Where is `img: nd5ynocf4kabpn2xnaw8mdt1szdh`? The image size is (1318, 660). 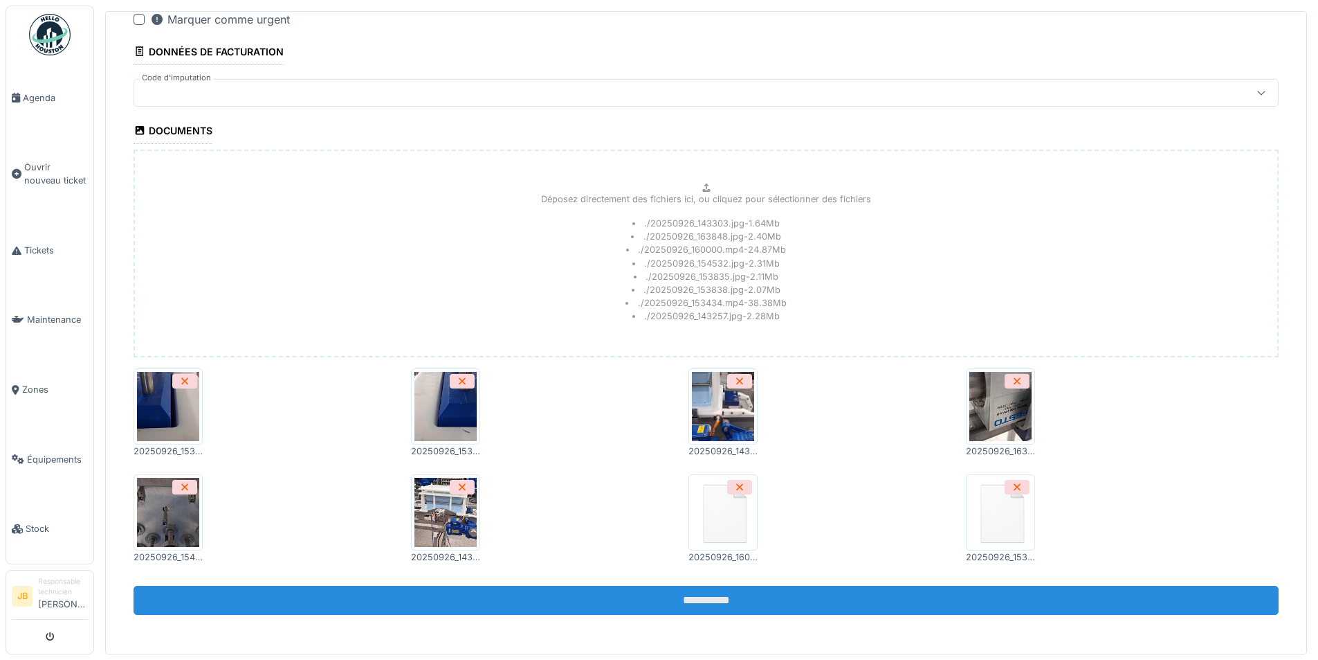
img: nd5ynocf4kabpn2xnaw8mdt1szdh is located at coordinates (168, 512).